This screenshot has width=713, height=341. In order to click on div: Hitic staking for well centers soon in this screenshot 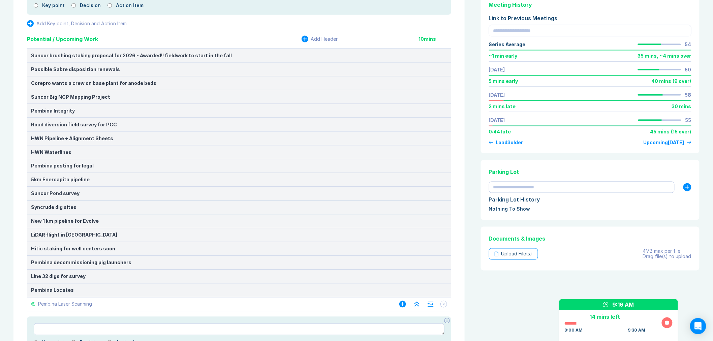, I will do `click(239, 249)`.